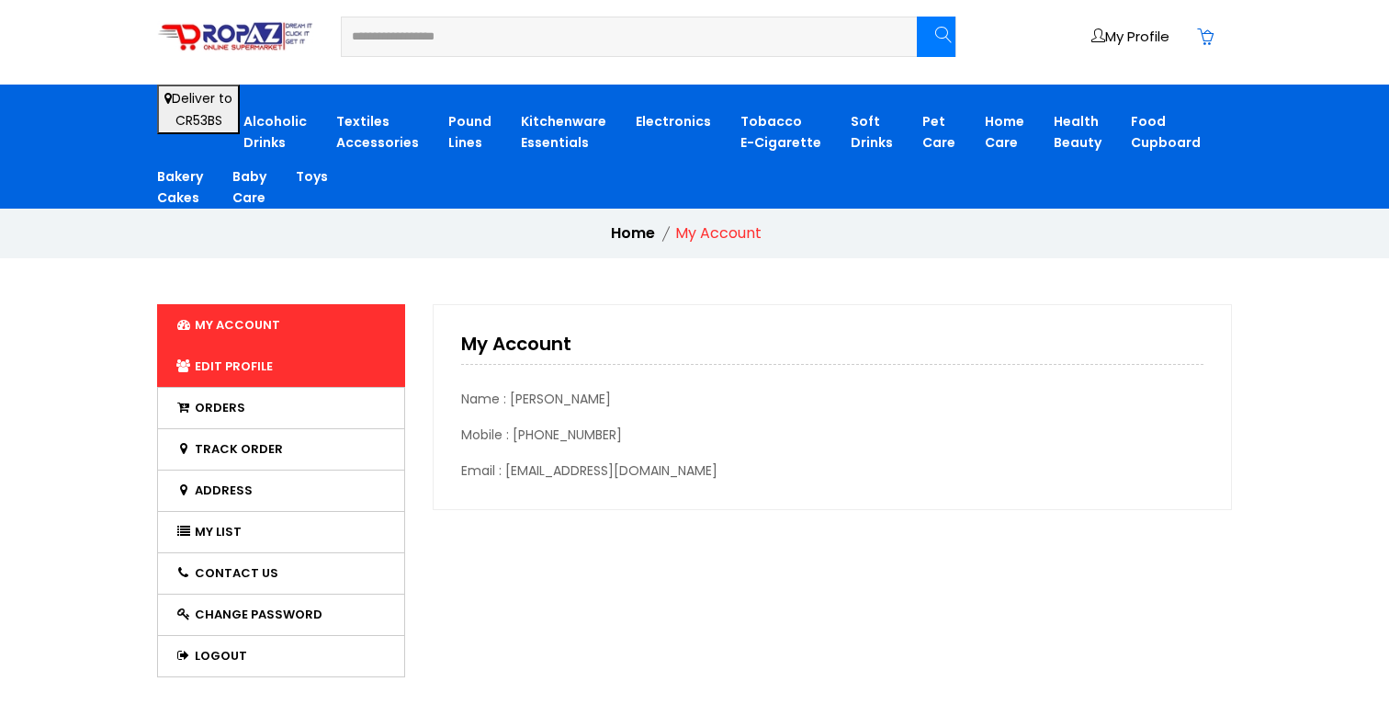 Image resolution: width=1389 pixels, height=727 pixels. What do you see at coordinates (281, 490) in the screenshot?
I see `a: address` at bounding box center [281, 490].